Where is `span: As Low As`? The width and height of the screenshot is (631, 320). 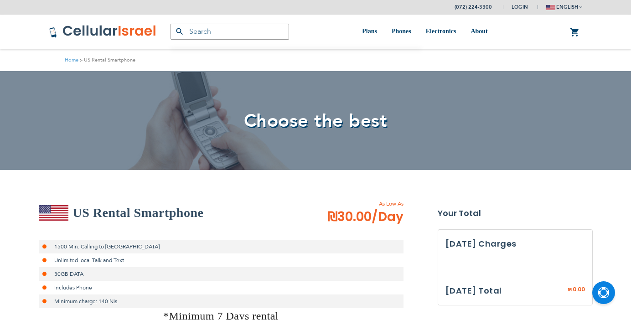 span: As Low As is located at coordinates (353, 204).